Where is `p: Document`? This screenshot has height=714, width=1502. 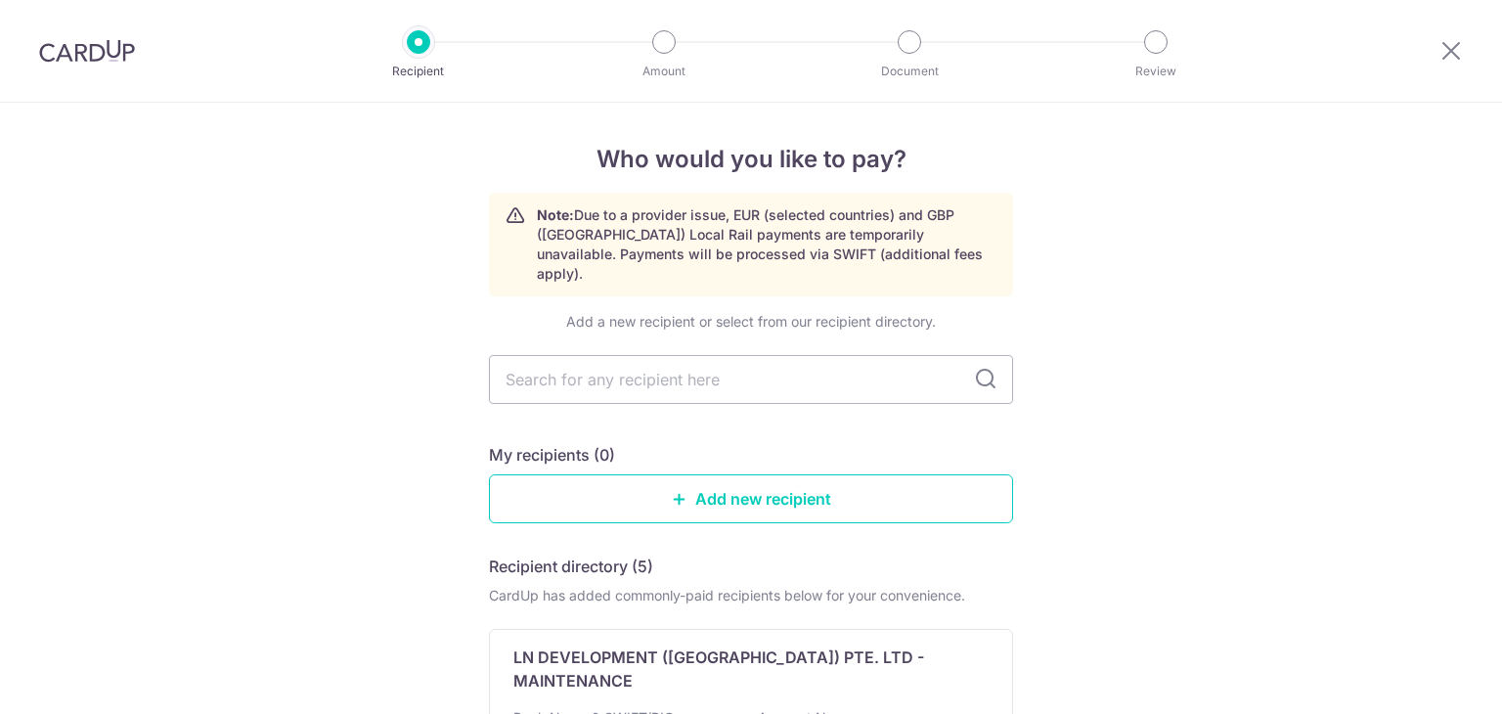 p: Document is located at coordinates (909, 71).